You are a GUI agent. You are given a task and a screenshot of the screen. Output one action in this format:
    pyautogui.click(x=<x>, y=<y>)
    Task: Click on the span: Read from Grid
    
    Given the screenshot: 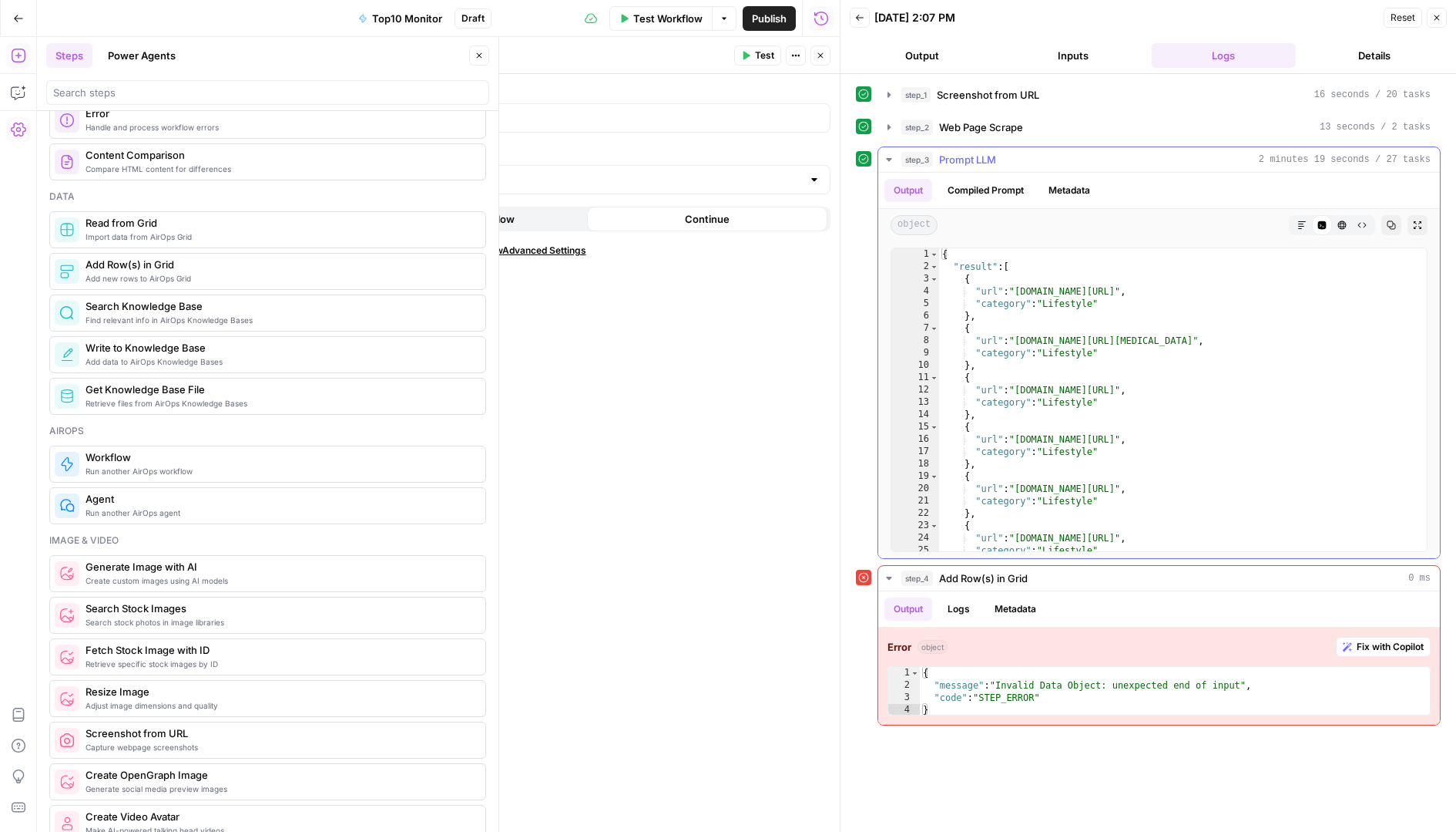 What is the action you would take?
    pyautogui.click(x=278, y=223)
    